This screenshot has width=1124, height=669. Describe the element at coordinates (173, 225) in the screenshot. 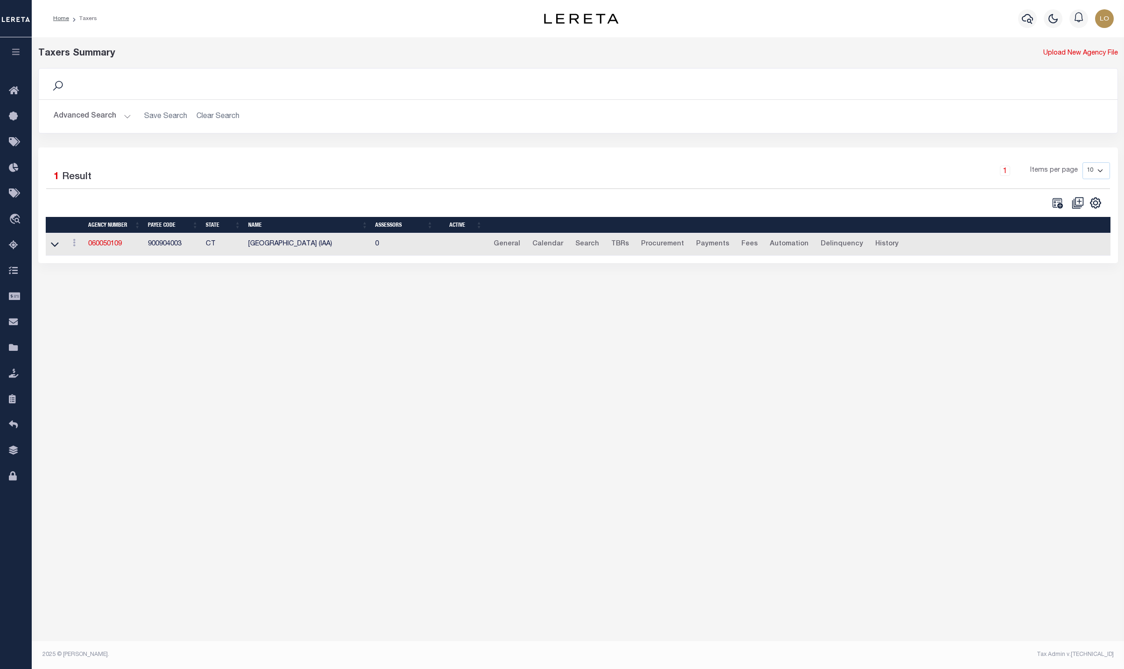

I see `th: Payee Code: activate to sort column ascending` at that location.